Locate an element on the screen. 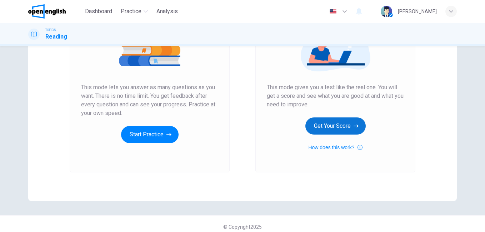  img: OpenEnglish logo is located at coordinates (47, 11).